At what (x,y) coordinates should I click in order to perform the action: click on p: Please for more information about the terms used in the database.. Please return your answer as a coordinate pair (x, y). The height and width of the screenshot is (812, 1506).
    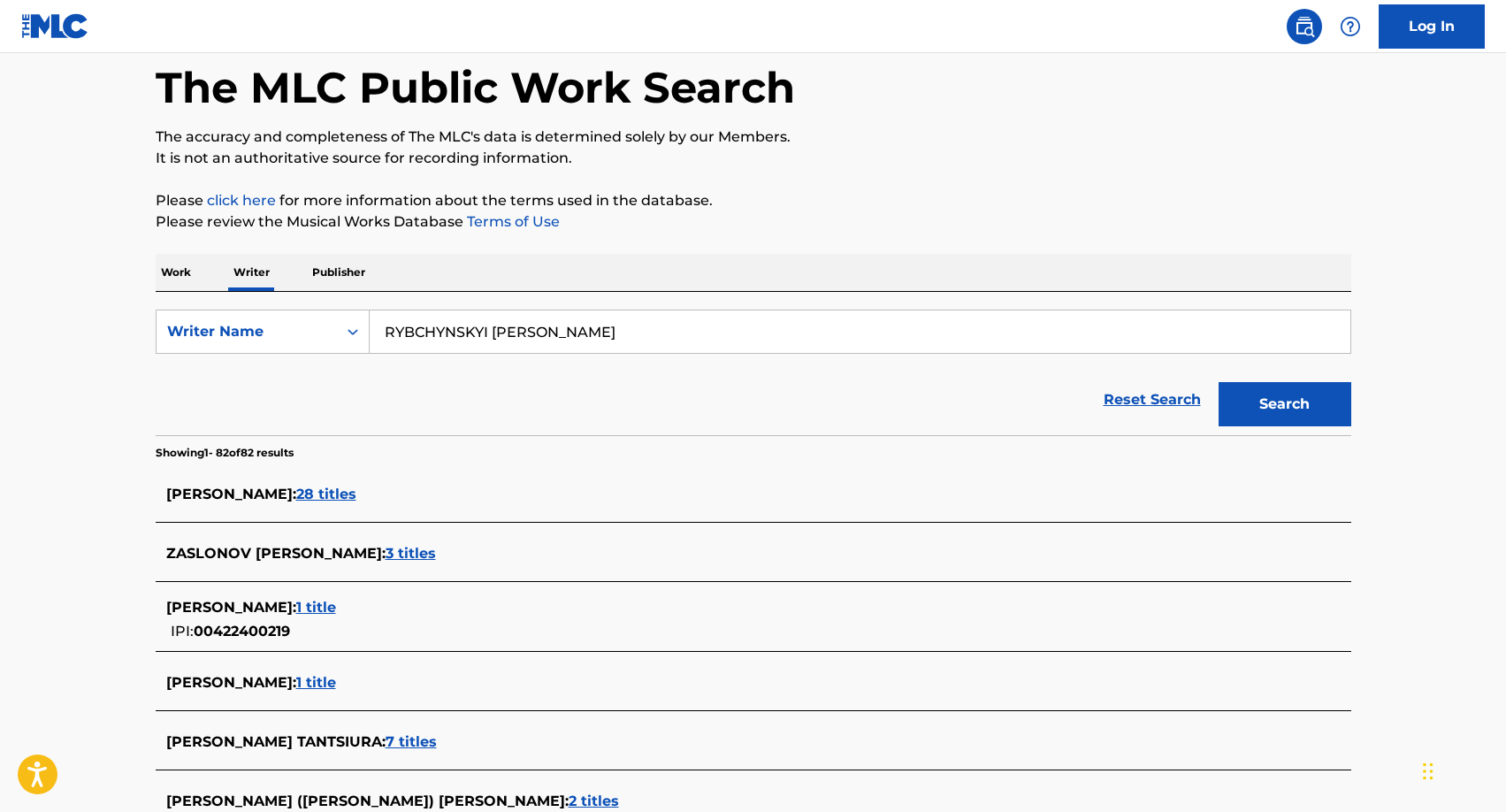
    Looking at the image, I should click on (753, 200).